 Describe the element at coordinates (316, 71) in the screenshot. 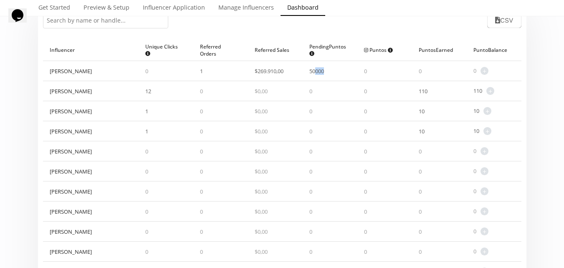

I see `span: 50000` at that location.